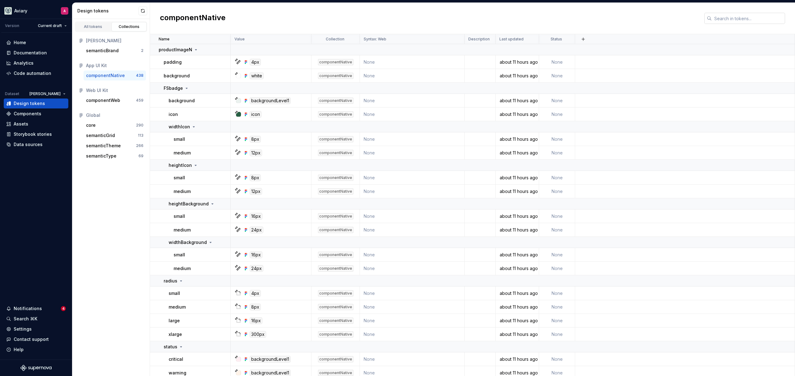 The width and height of the screenshot is (795, 376). Describe the element at coordinates (36, 124) in the screenshot. I see `a: Assets` at that location.